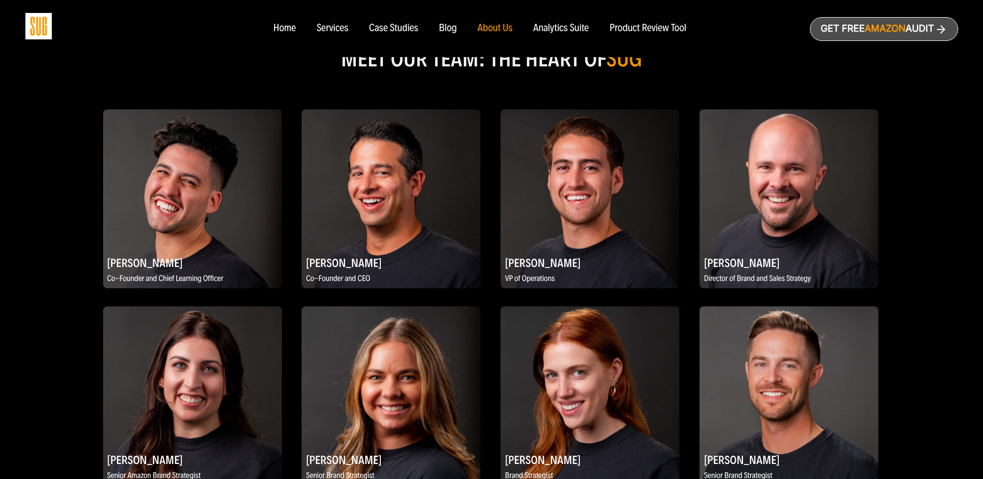  I want to click on a: Home, so click(284, 29).